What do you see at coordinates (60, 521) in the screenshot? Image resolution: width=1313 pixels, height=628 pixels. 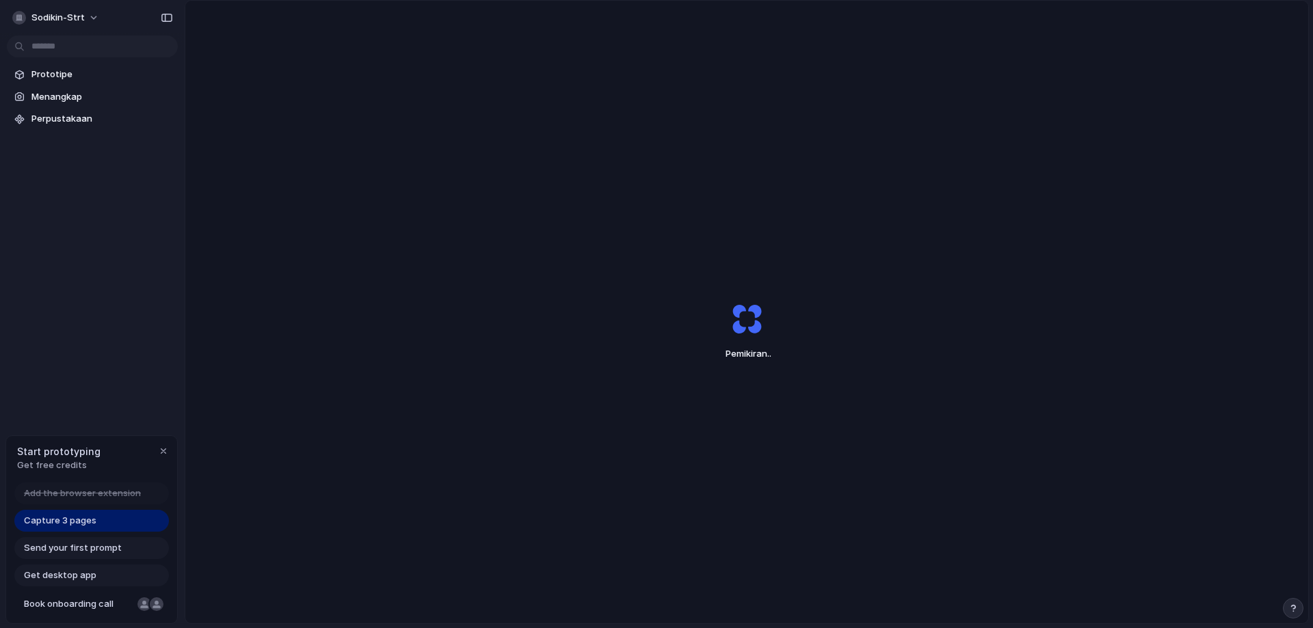 I see `span: Capture 3 pages` at bounding box center [60, 521].